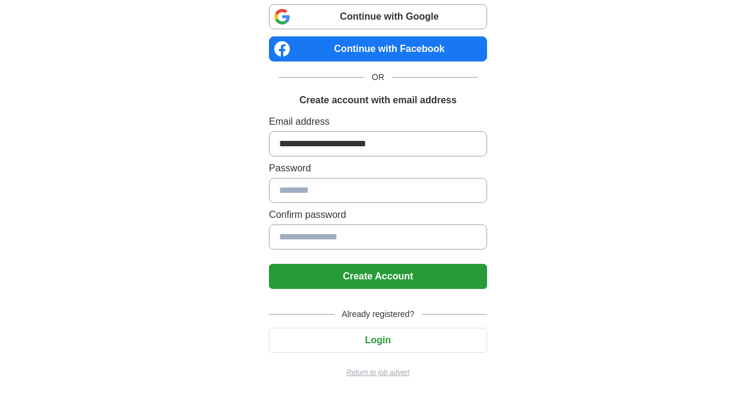  I want to click on a: Return to job advert, so click(378, 373).